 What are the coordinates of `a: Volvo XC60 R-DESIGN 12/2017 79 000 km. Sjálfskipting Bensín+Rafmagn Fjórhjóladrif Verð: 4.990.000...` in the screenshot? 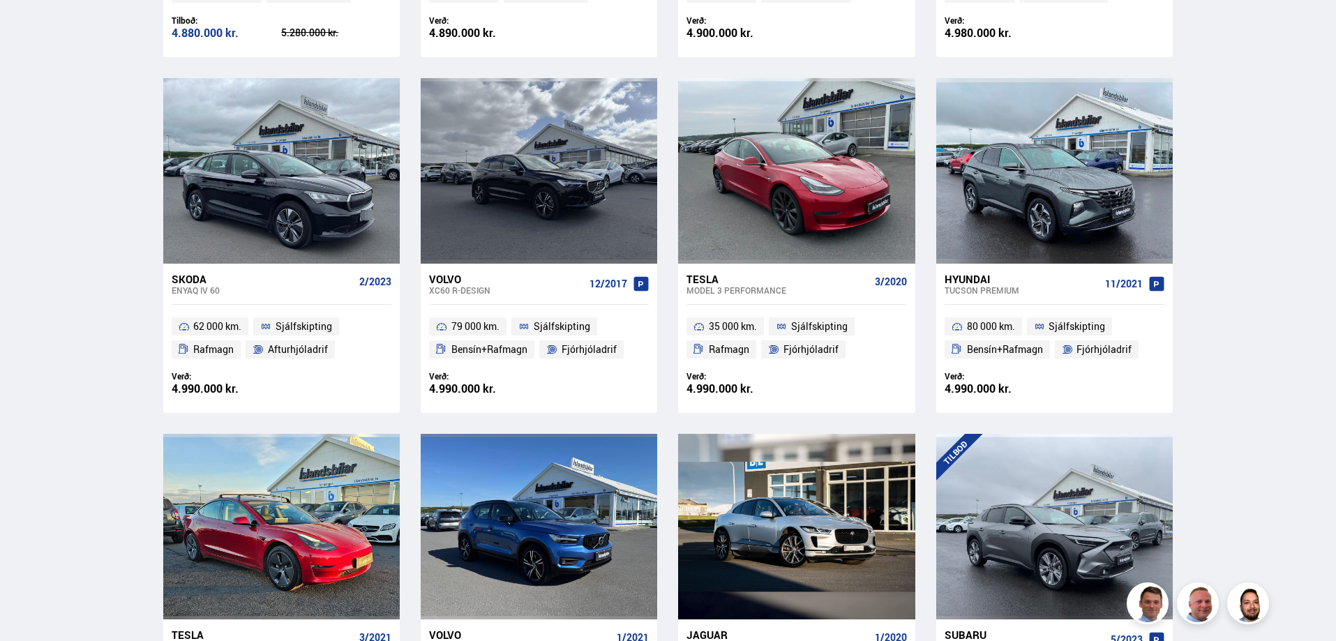 It's located at (538, 338).